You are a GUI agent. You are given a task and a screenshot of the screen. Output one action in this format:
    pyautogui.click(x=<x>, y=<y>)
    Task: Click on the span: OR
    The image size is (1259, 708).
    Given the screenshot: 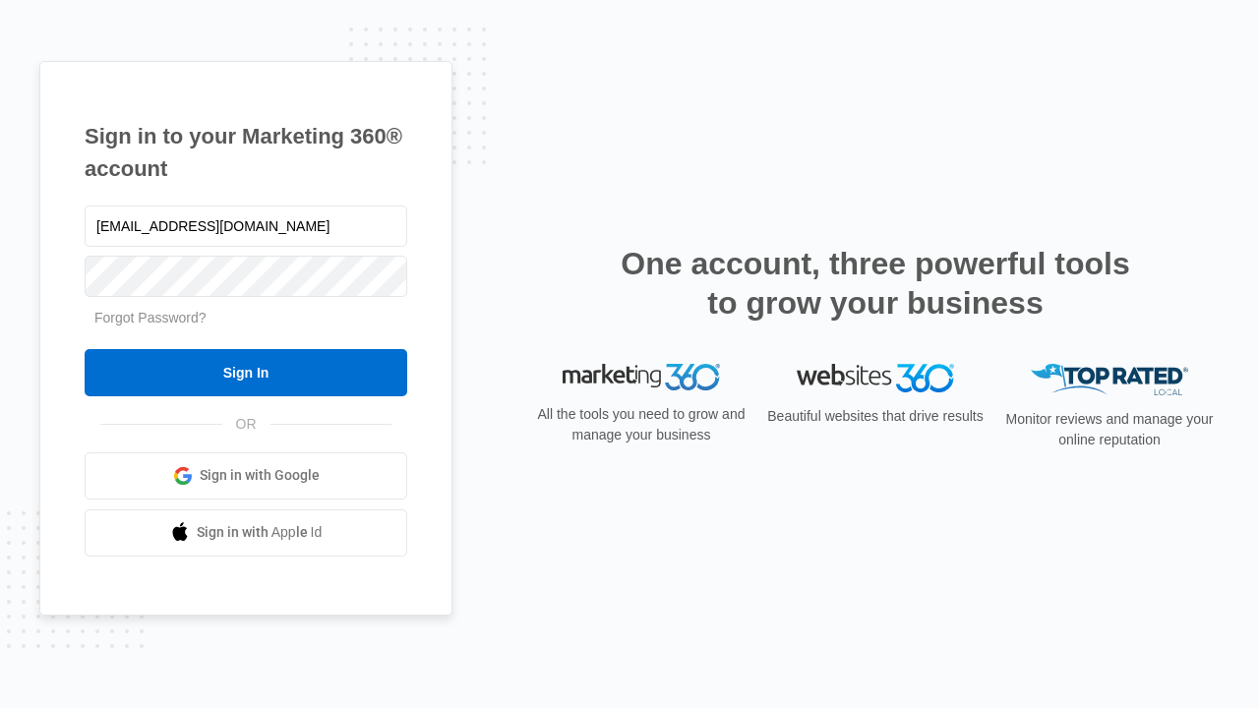 What is the action you would take?
    pyautogui.click(x=246, y=424)
    